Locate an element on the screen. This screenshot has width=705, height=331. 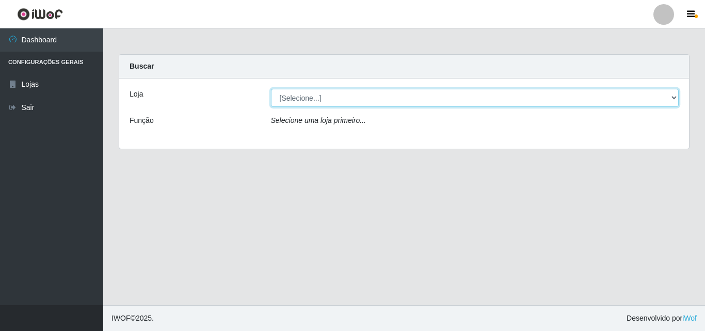
img: CoreUI Logo is located at coordinates (40, 14).